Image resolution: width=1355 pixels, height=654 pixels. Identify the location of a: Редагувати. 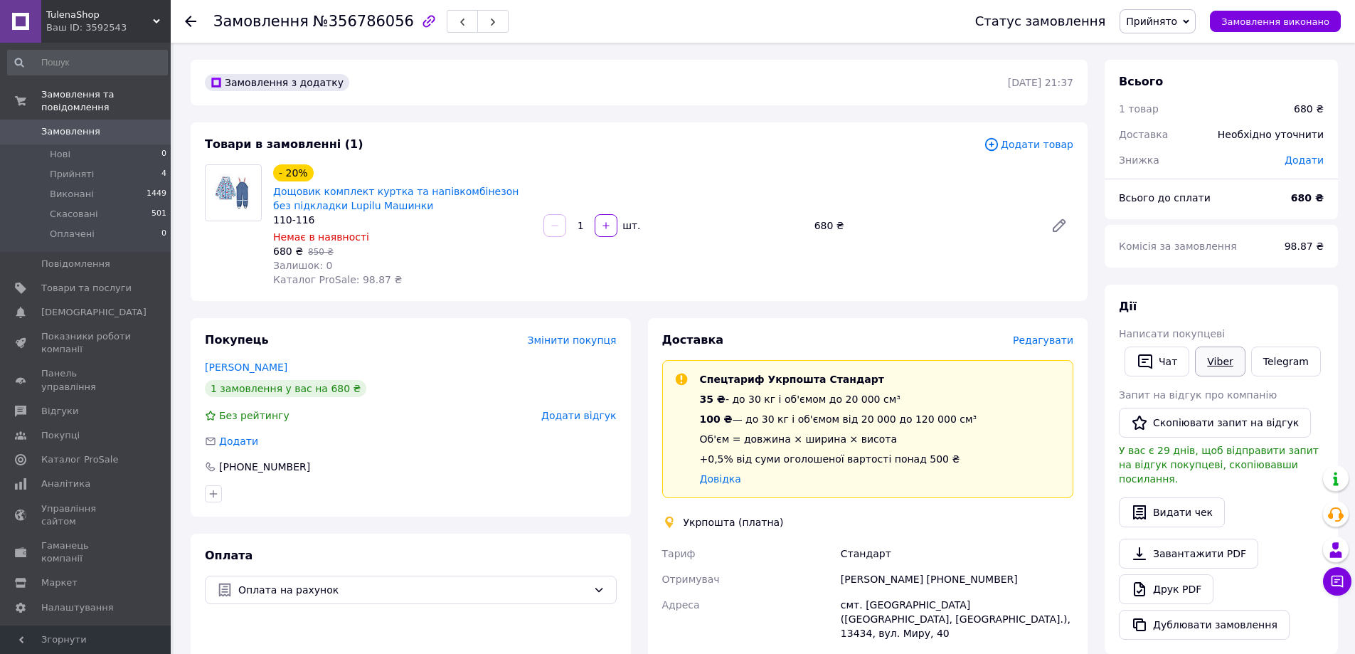
(1059, 226).